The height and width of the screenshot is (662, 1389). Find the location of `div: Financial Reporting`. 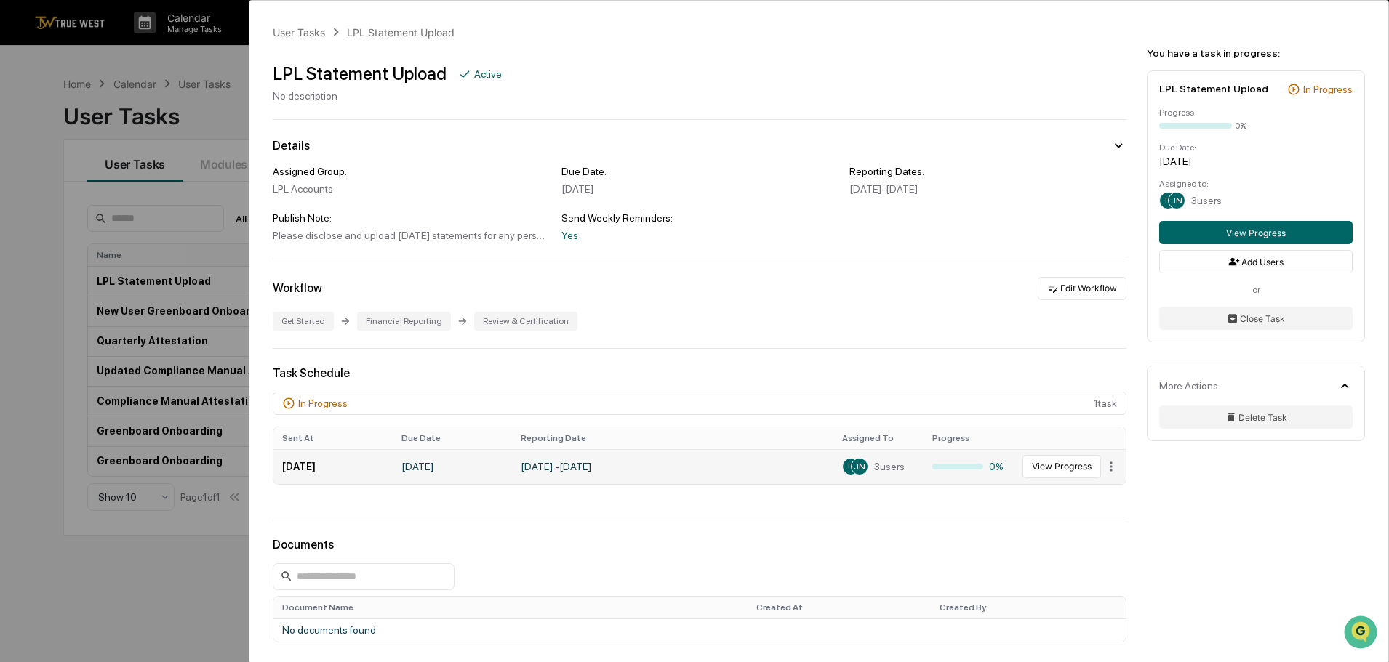

div: Financial Reporting is located at coordinates (404, 321).